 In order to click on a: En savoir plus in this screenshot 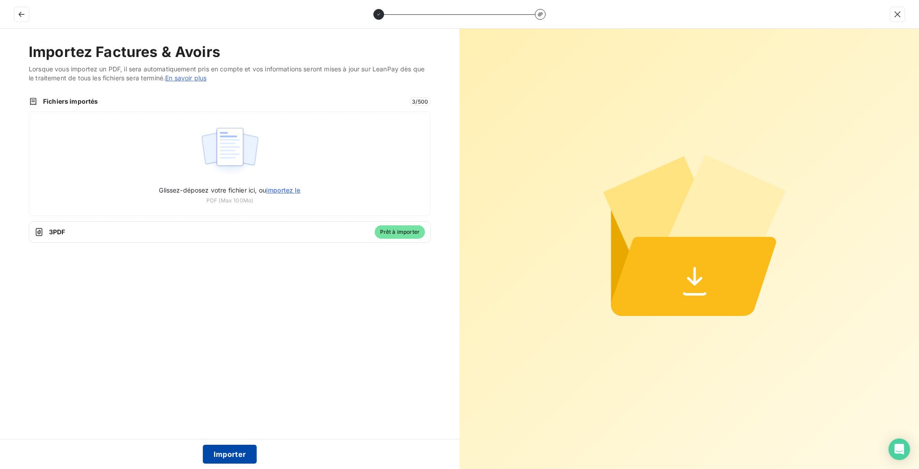, I will do `click(186, 78)`.